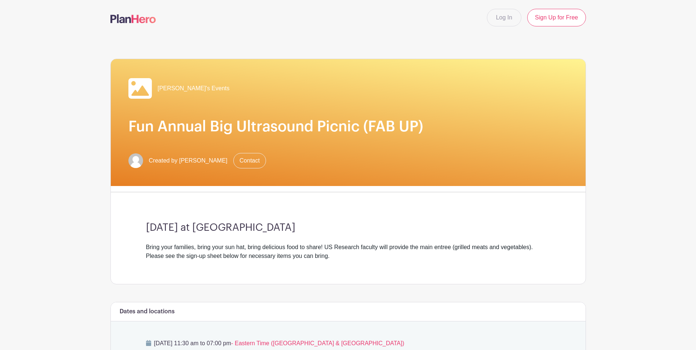  I want to click on a: Sign Up for Free, so click(556, 18).